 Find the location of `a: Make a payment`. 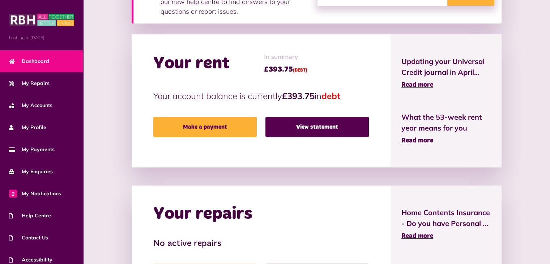

a: Make a payment is located at coordinates (205, 127).